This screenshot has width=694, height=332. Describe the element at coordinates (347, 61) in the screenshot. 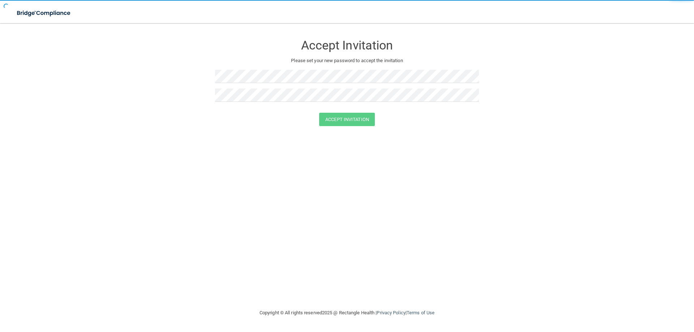

I see `p: Please set your new password to accept the invitation` at that location.